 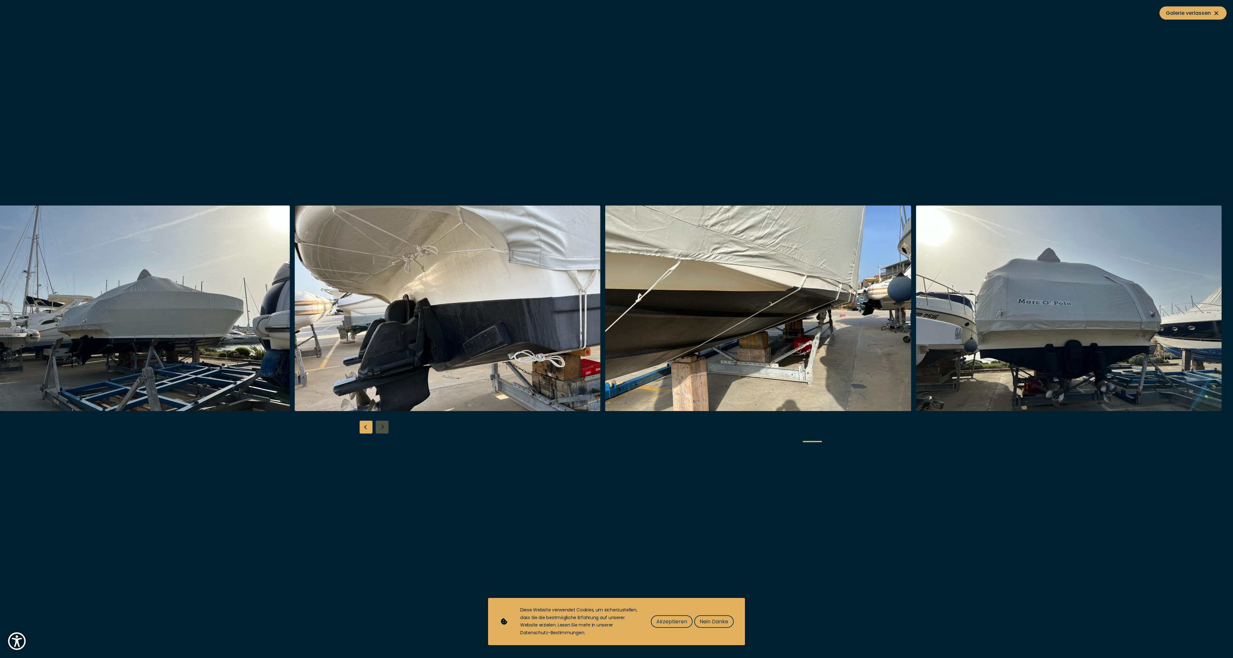 I want to click on span: Nein Danke, so click(x=714, y=621).